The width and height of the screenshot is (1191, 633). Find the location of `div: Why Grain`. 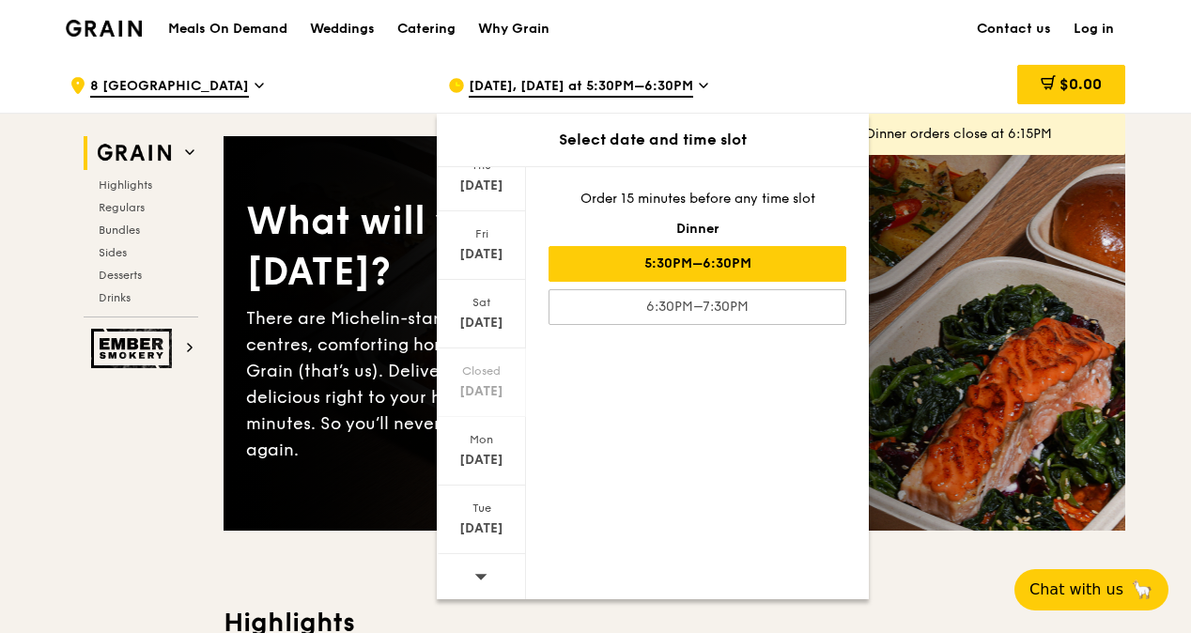

div: Why Grain is located at coordinates (514, 29).